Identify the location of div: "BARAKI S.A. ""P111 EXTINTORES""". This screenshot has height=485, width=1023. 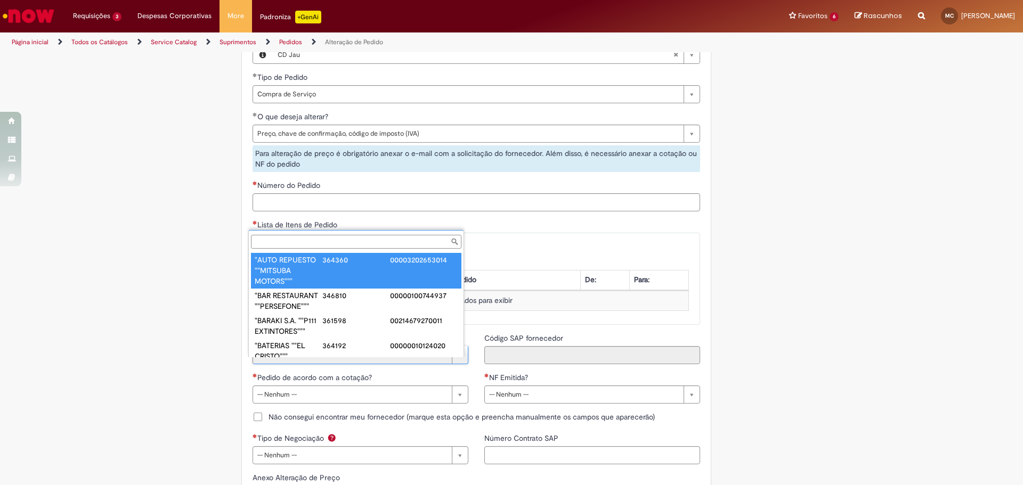
(288, 326).